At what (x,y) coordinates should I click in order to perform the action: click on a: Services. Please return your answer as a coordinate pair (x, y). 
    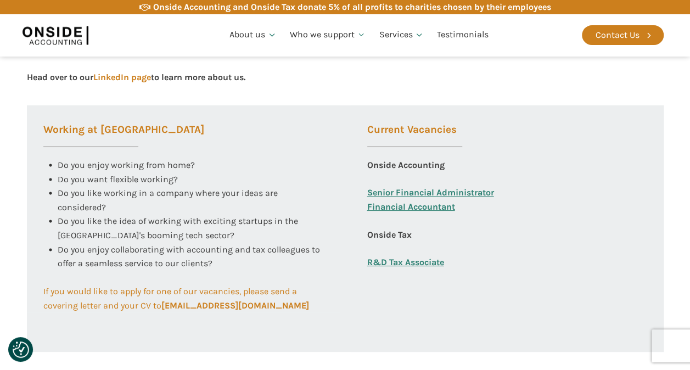
    Looking at the image, I should click on (401, 35).